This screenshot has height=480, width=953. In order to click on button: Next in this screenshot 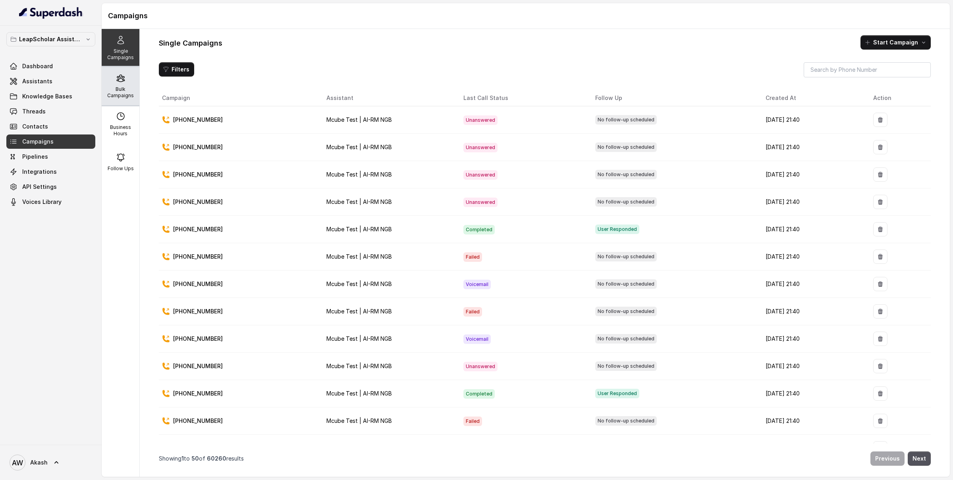, I will do `click(919, 459)`.